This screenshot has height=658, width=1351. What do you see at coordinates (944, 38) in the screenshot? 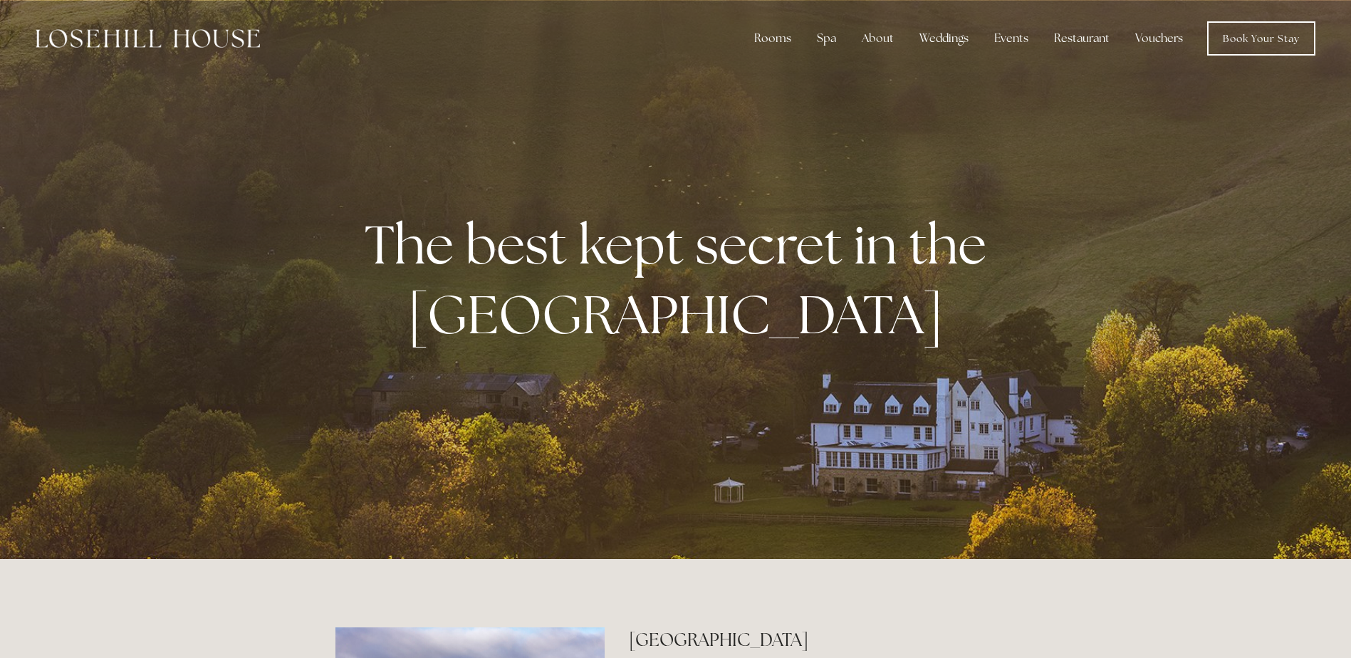
I see `div: Weddings` at bounding box center [944, 38].